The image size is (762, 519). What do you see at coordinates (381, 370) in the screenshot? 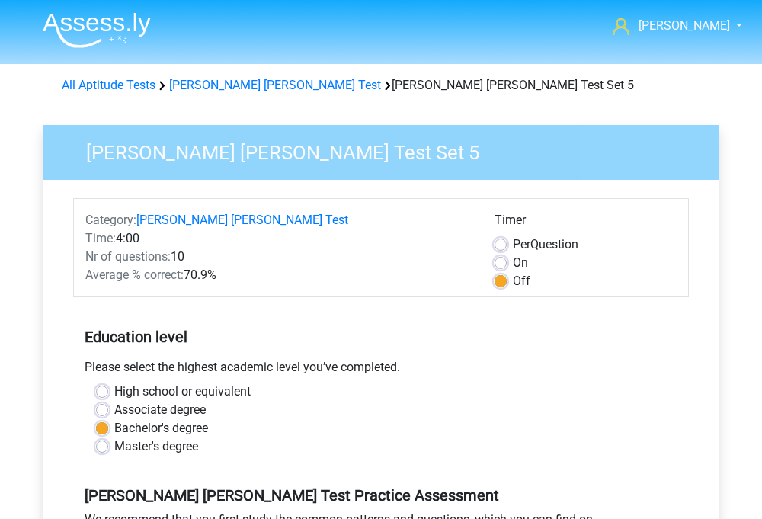
I see `div: Please select the highest academic level you’ve completed.` at bounding box center [381, 370].